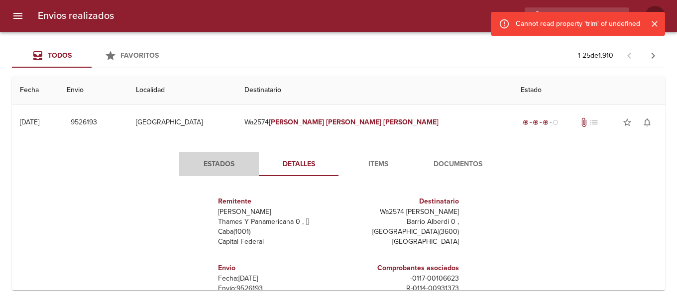 The height and width of the screenshot is (302, 677). I want to click on h6: Envios realizados, so click(76, 16).